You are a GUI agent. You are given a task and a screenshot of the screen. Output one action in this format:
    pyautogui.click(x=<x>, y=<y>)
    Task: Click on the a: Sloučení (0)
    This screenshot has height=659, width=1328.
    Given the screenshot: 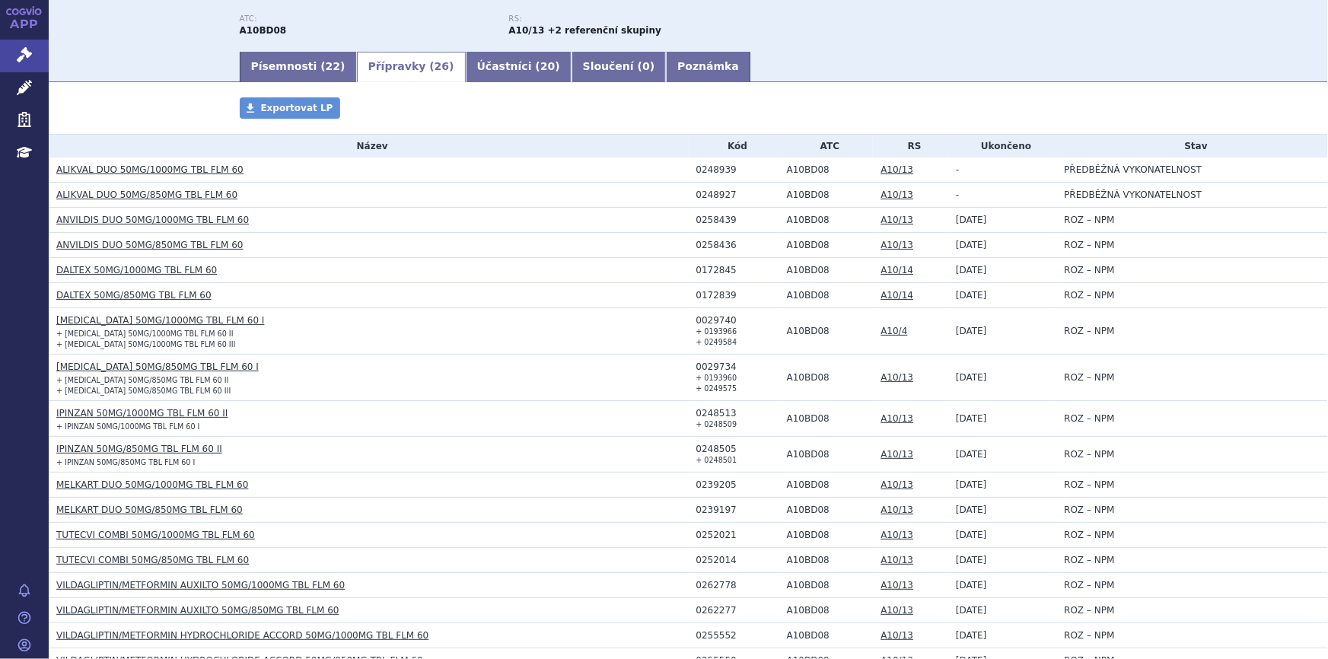 What is the action you would take?
    pyautogui.click(x=619, y=67)
    